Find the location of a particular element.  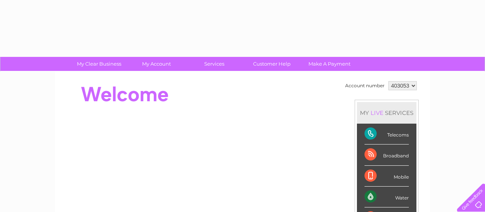

div: Telecoms is located at coordinates (386, 134).